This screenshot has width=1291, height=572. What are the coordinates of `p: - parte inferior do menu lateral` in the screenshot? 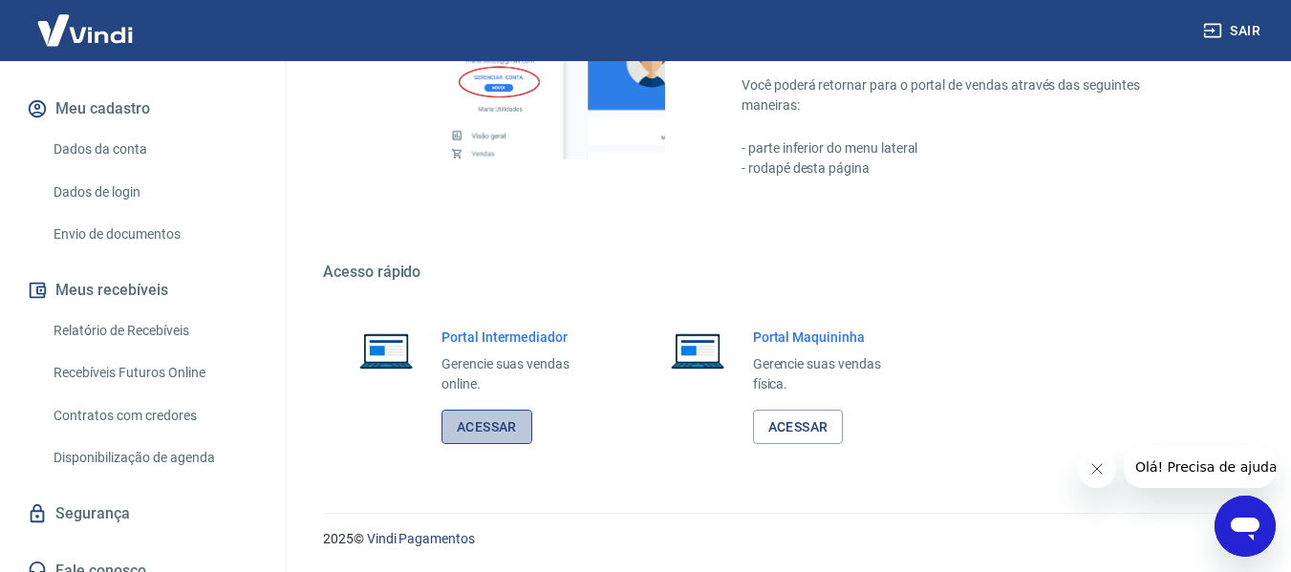 It's located at (970, 148).